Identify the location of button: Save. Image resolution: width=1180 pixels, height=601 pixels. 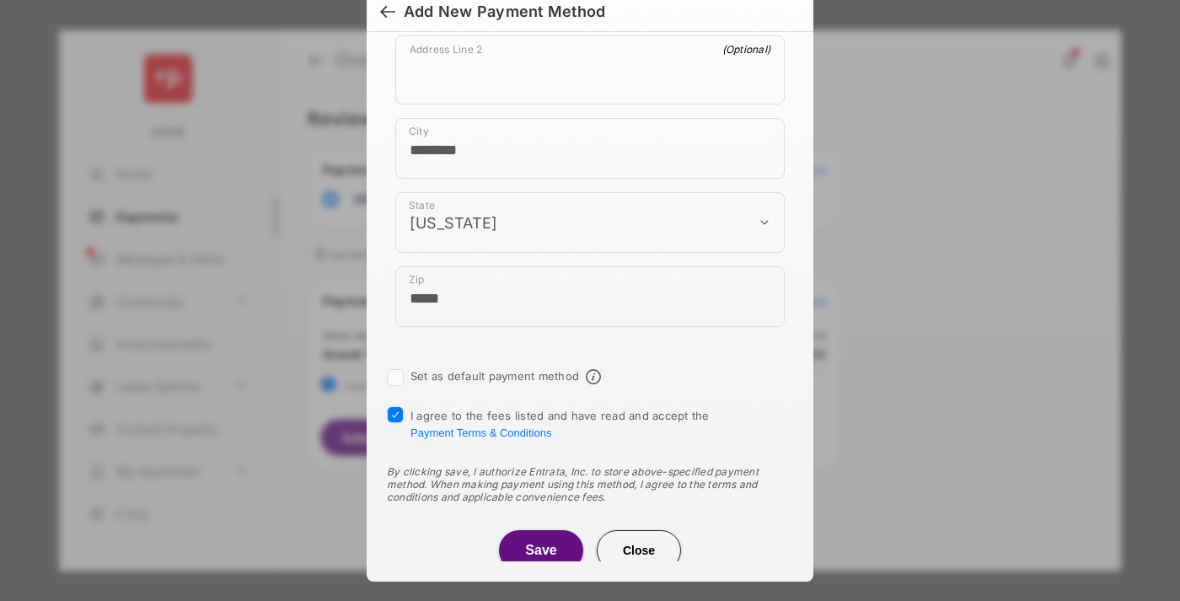
(541, 551).